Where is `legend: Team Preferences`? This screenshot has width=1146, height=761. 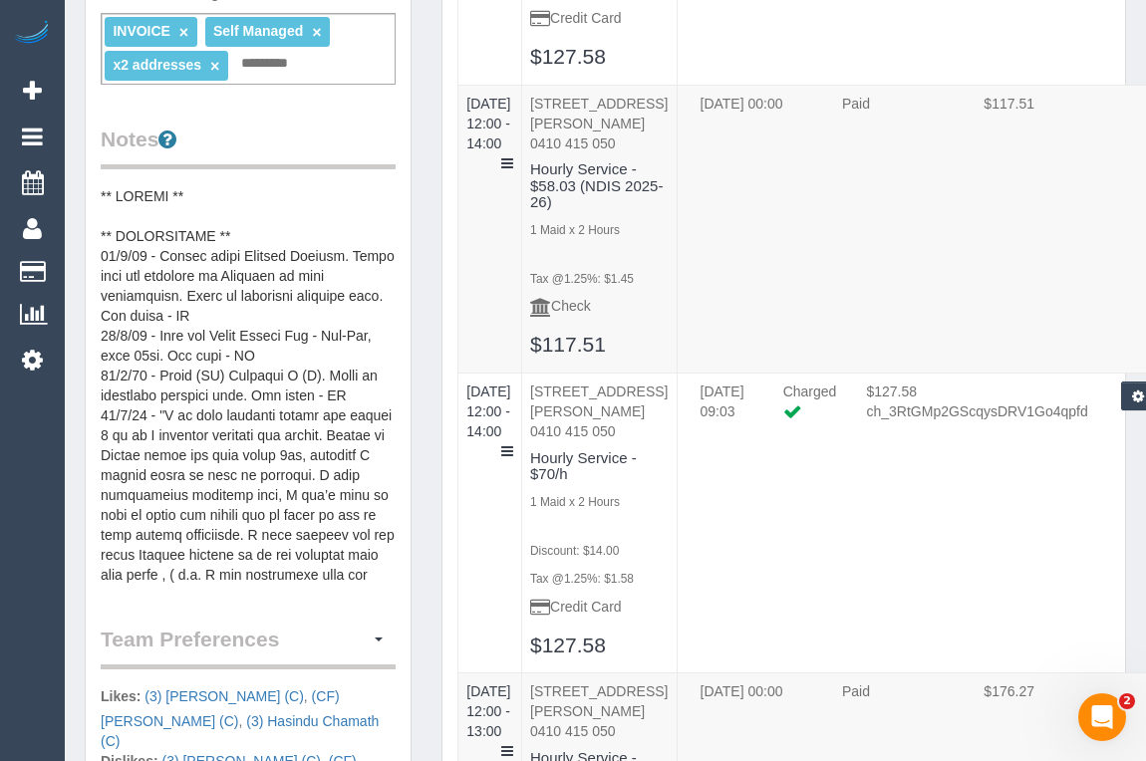 legend: Team Preferences is located at coordinates (248, 647).